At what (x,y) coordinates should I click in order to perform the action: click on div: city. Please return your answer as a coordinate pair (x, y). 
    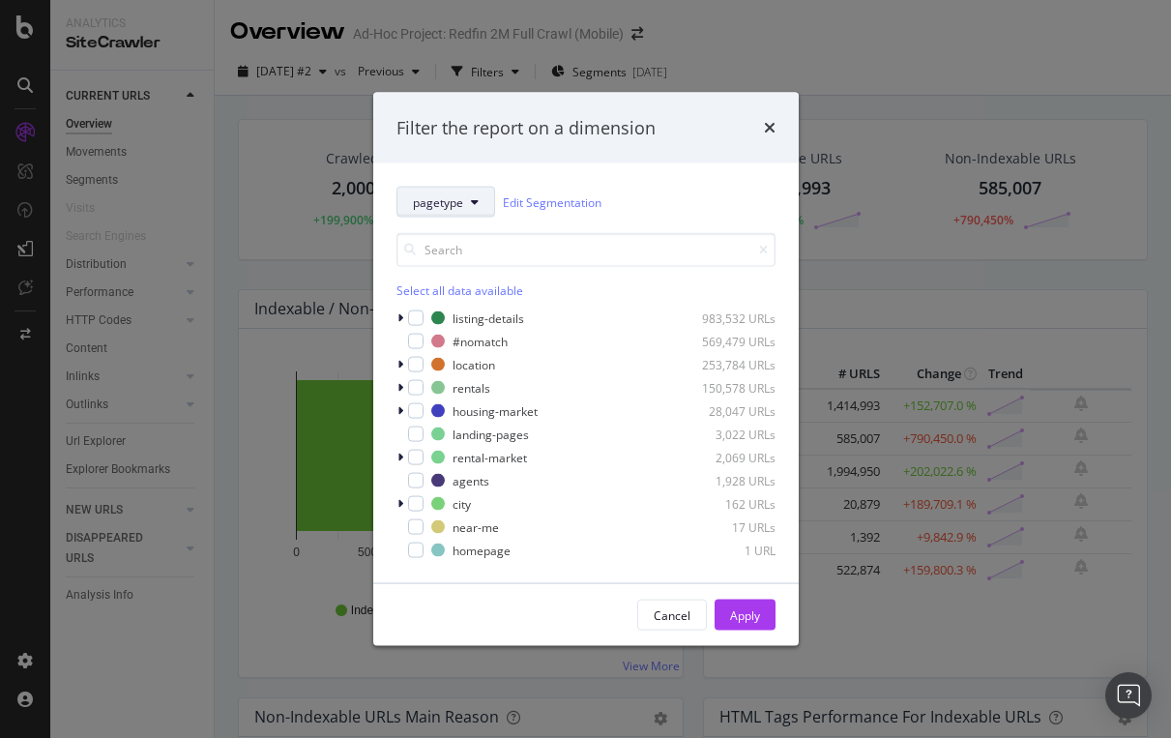
    Looking at the image, I should click on (461, 503).